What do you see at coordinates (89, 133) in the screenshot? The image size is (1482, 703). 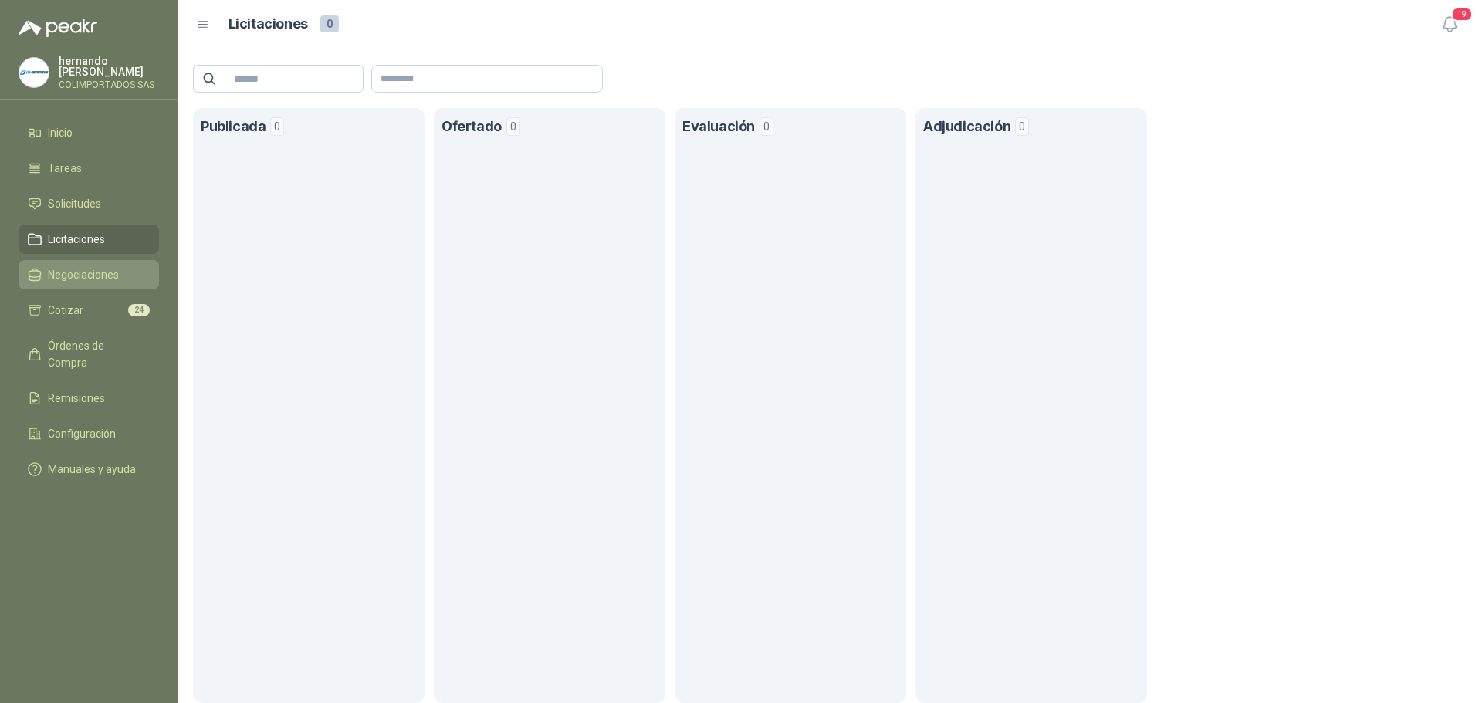 I see `a: Inicio` at bounding box center [89, 133].